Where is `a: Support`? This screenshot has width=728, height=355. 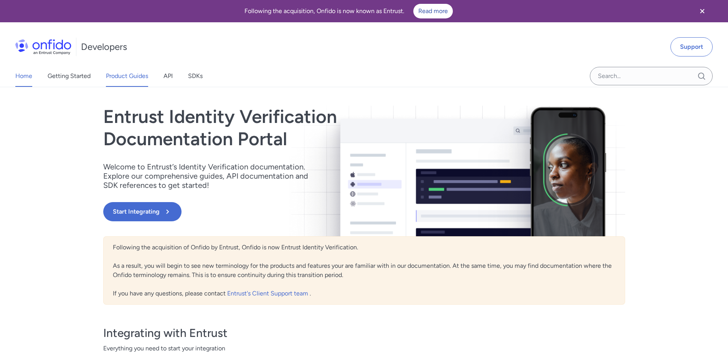 a: Support is located at coordinates (691, 47).